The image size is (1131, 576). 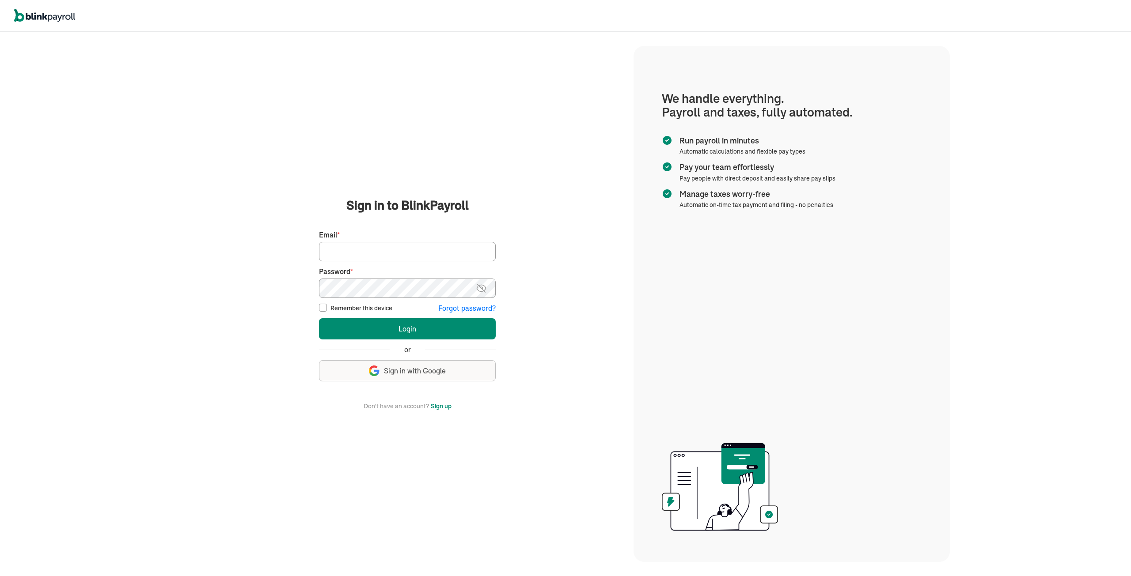 What do you see at coordinates (757, 178) in the screenshot?
I see `span: Pay people with direct deposit and easily share pay slips` at bounding box center [757, 178].